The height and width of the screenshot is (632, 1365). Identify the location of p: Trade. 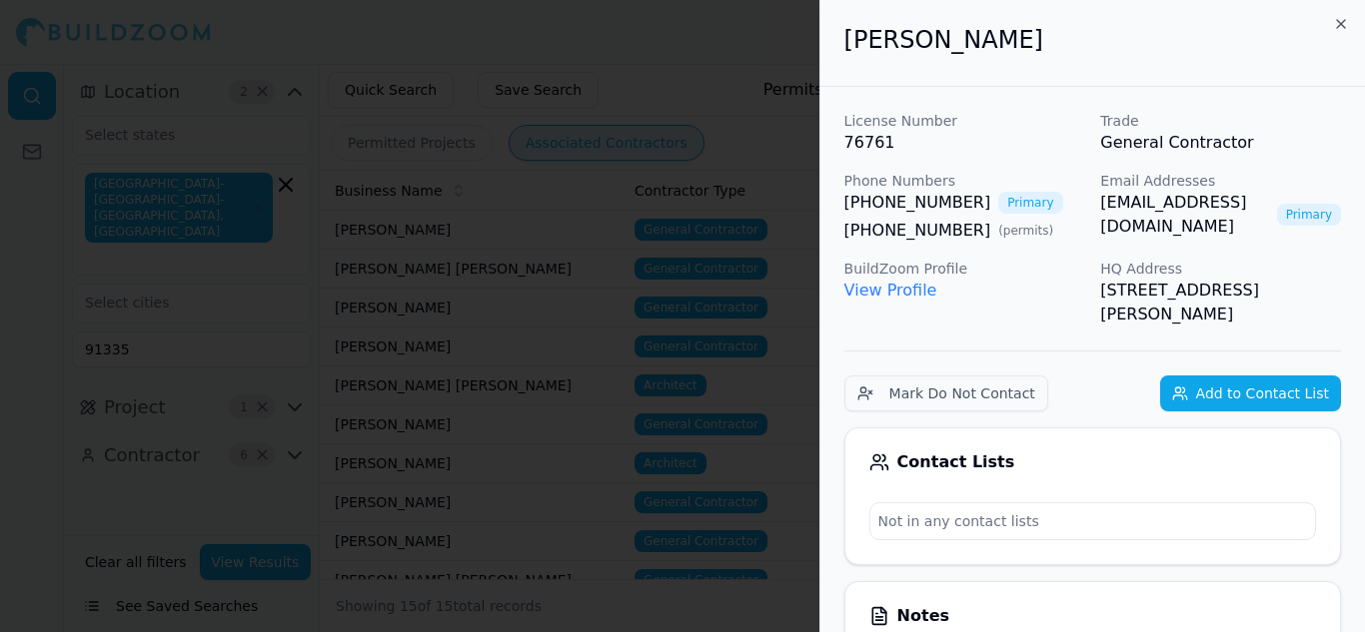
(1220, 121).